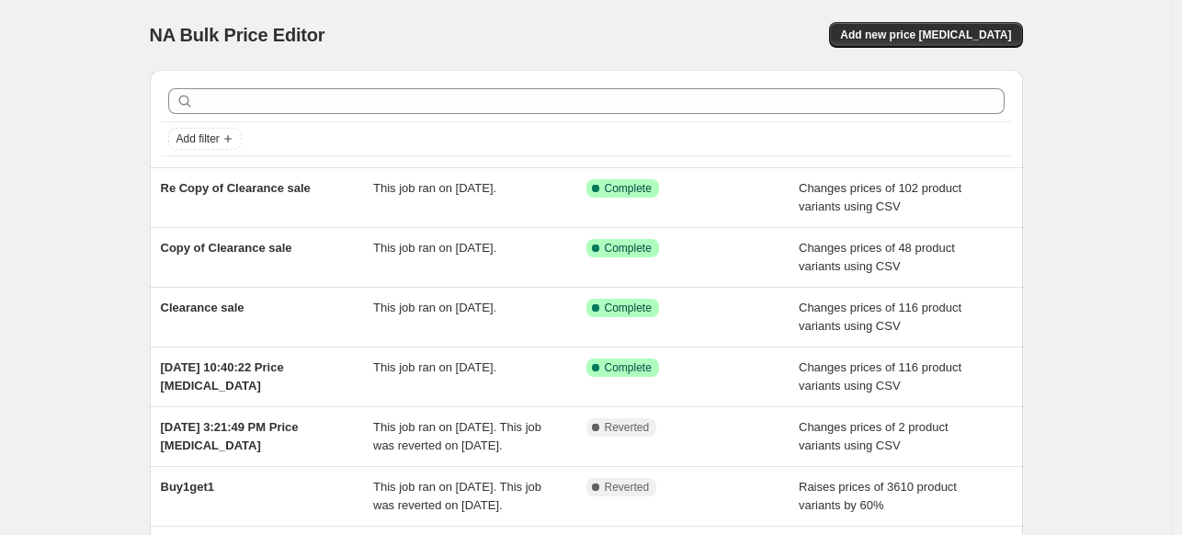 The width and height of the screenshot is (1182, 535). I want to click on span: Changes prices of 102 product variants using CSV, so click(879, 197).